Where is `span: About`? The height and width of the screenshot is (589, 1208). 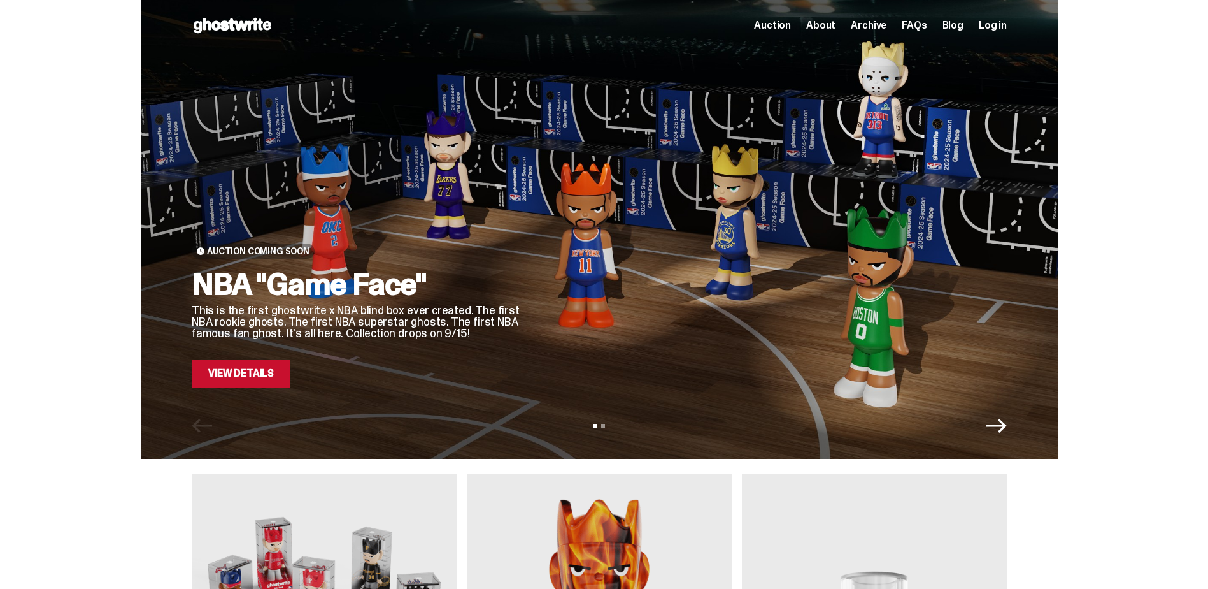 span: About is located at coordinates (821, 25).